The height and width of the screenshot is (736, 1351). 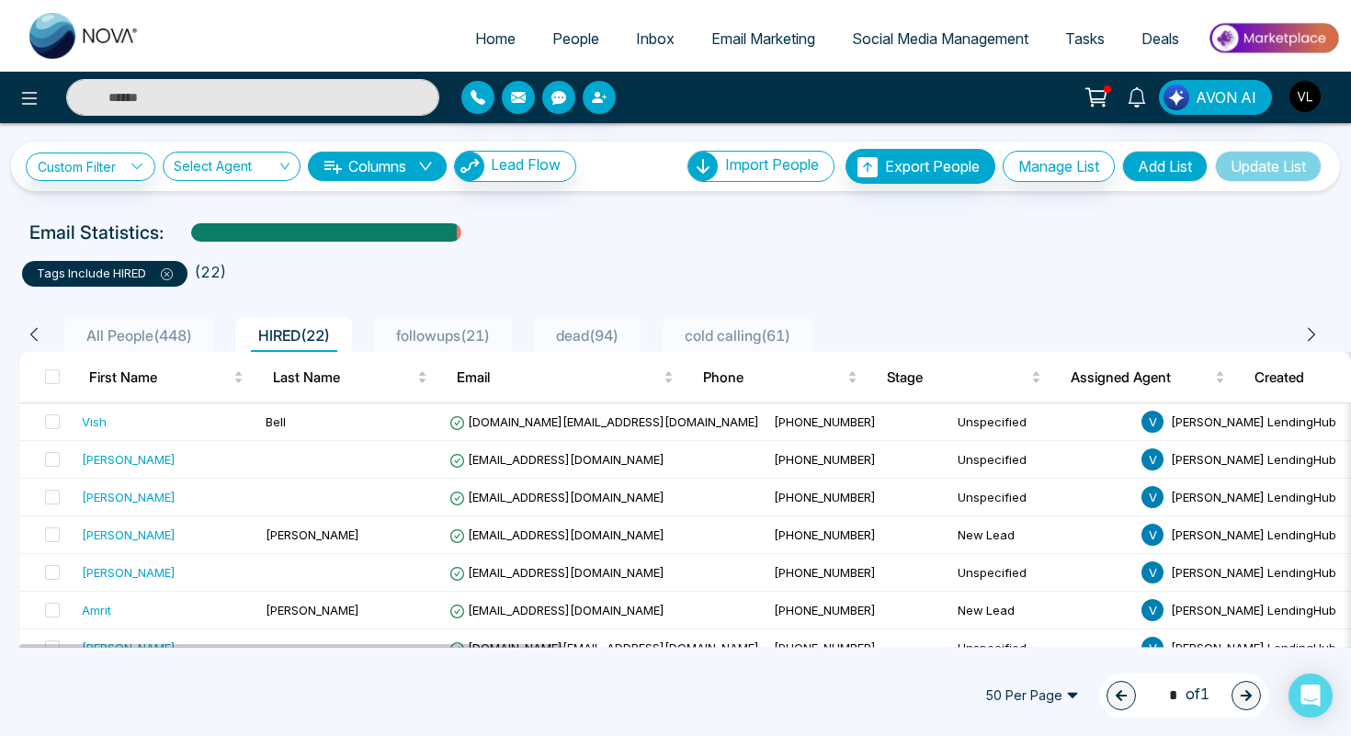 I want to click on button: Add List, so click(x=1165, y=166).